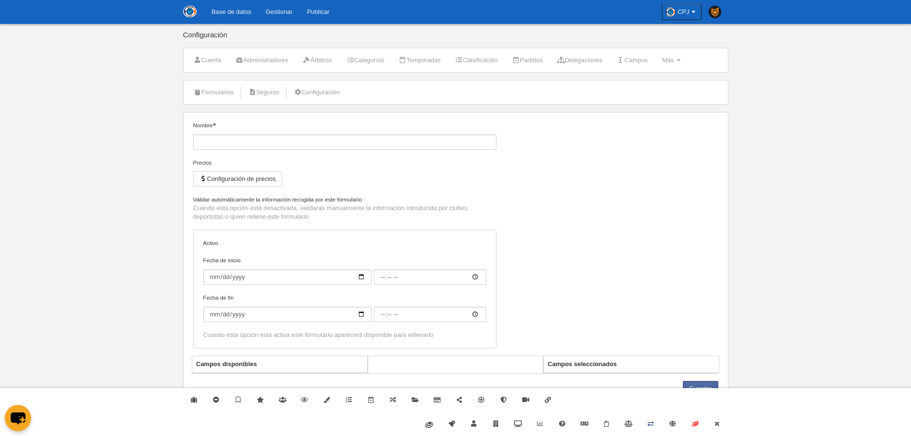  I want to click on th: Campos seleccionados, so click(631, 364).